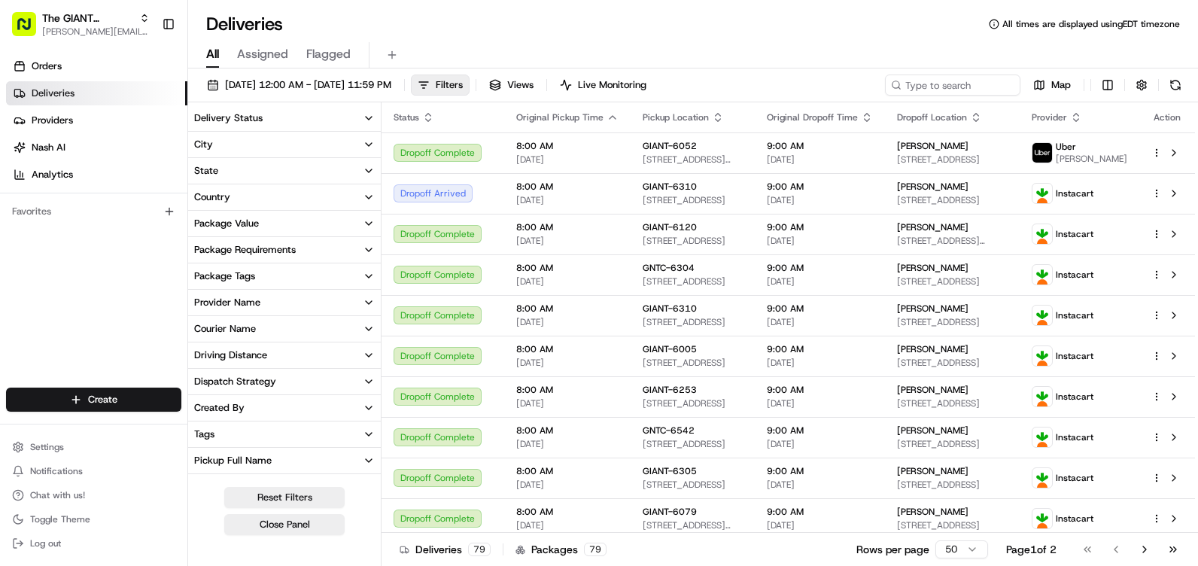  Describe the element at coordinates (149, 151) in the screenshot. I see `div: Start new chat` at that location.